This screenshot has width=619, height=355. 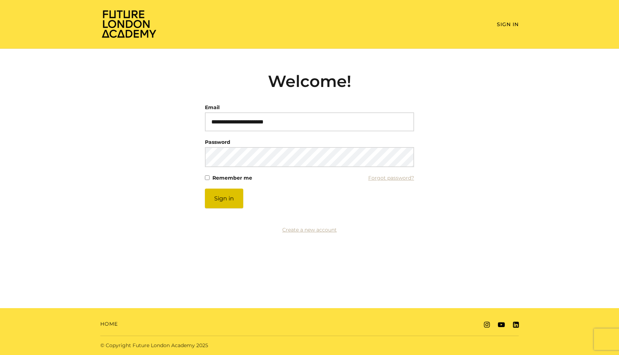 What do you see at coordinates (224, 198) in the screenshot?
I see `button: Sign in` at bounding box center [224, 198].